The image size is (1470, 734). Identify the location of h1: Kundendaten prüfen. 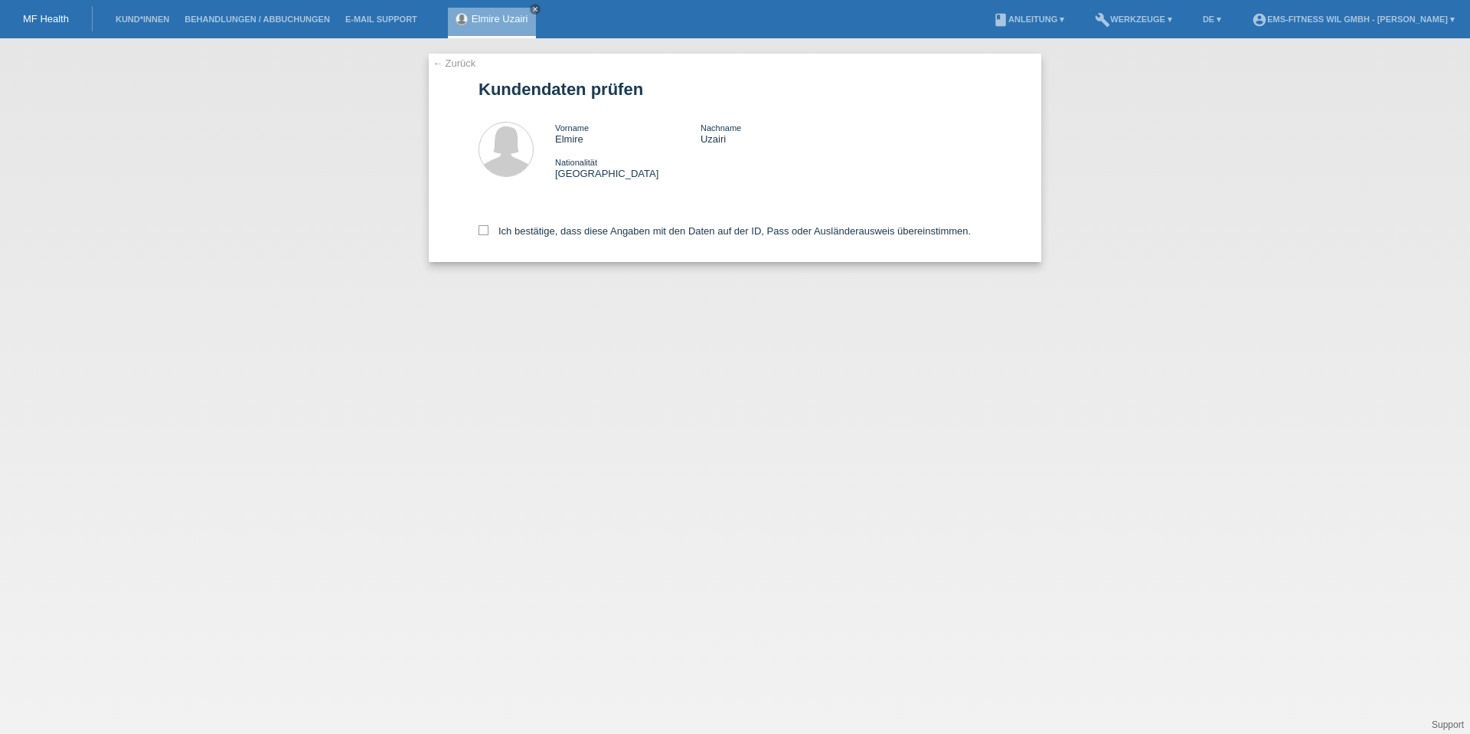
(735, 89).